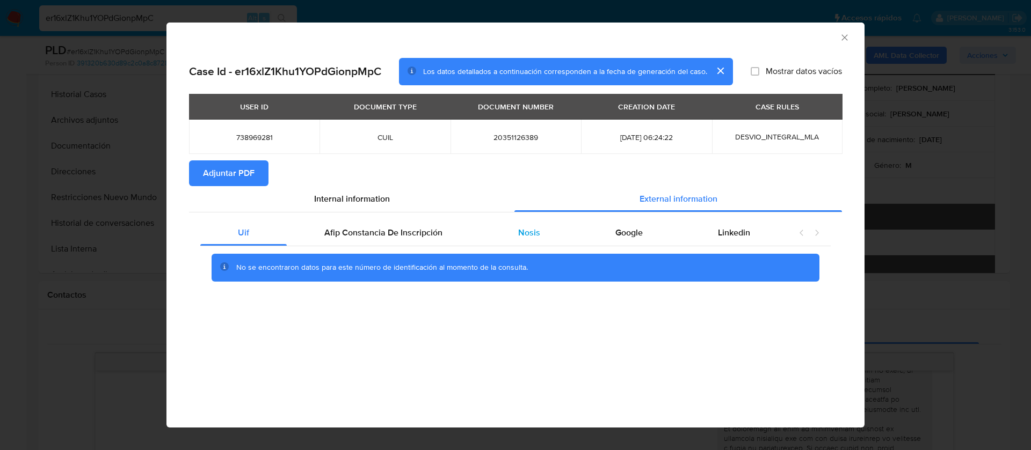 The height and width of the screenshot is (450, 1031). What do you see at coordinates (515, 137) in the screenshot?
I see `span: 20351126389` at bounding box center [515, 137].